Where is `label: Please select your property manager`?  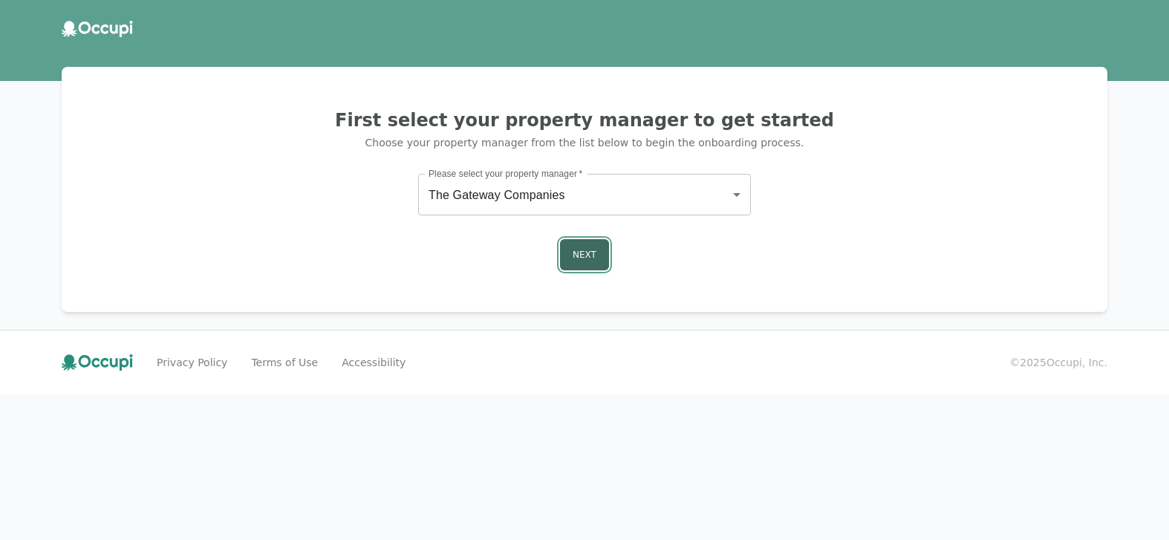
label: Please select your property manager is located at coordinates (505, 173).